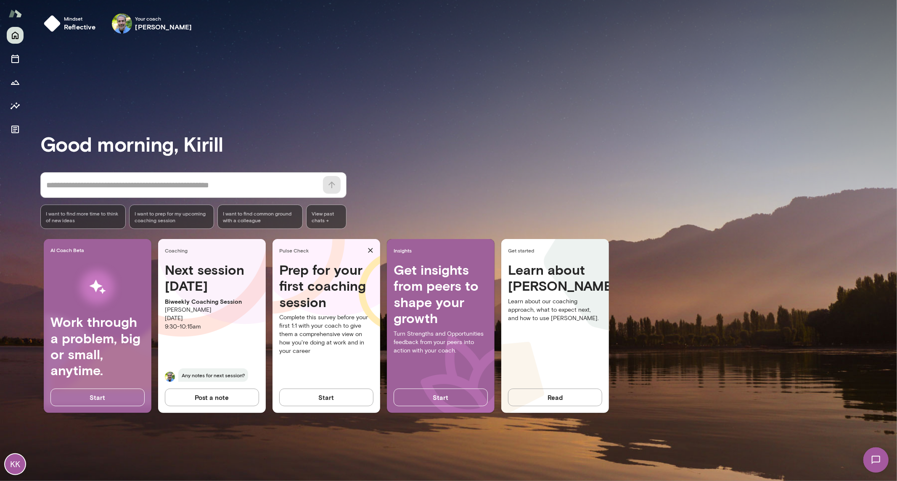 The width and height of the screenshot is (897, 481). I want to click on span: Mindset, so click(80, 19).